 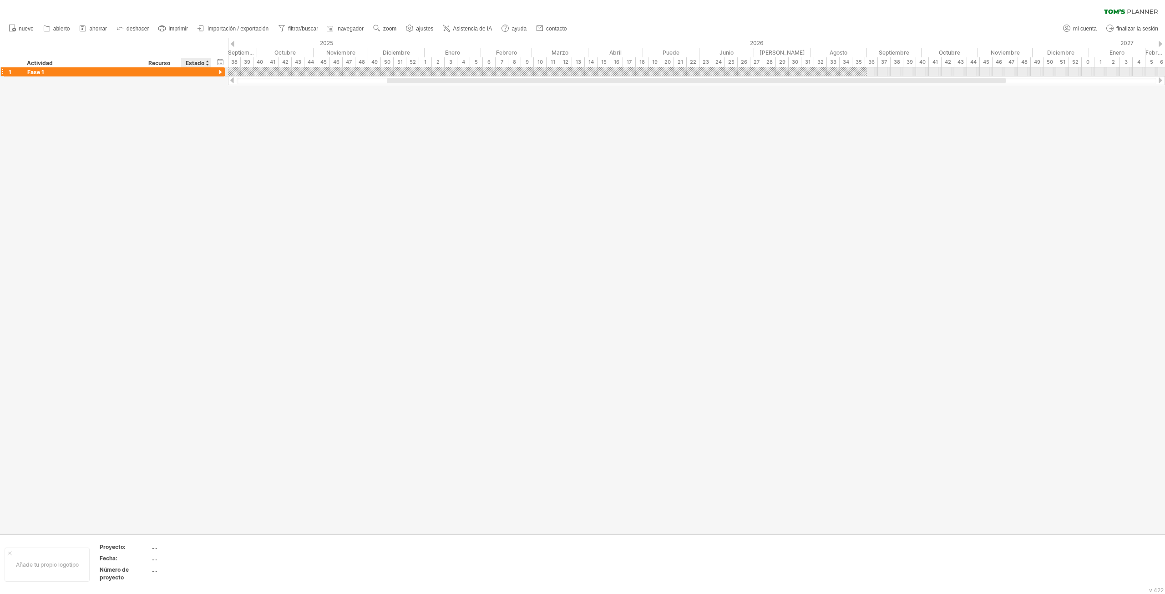 I want to click on font: navegador, so click(x=350, y=29).